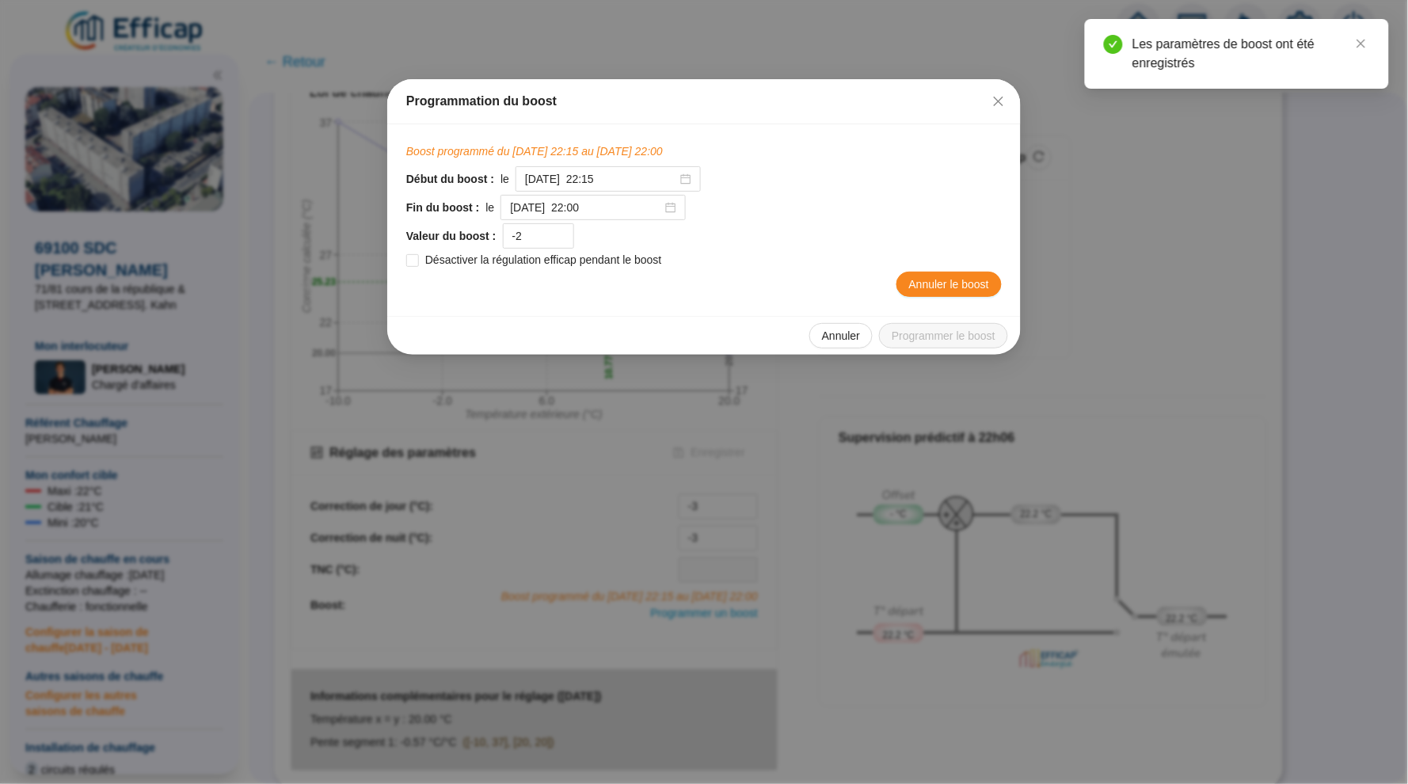 The width and height of the screenshot is (1408, 784). Describe the element at coordinates (704, 101) in the screenshot. I see `div: Programmation du boost` at that location.